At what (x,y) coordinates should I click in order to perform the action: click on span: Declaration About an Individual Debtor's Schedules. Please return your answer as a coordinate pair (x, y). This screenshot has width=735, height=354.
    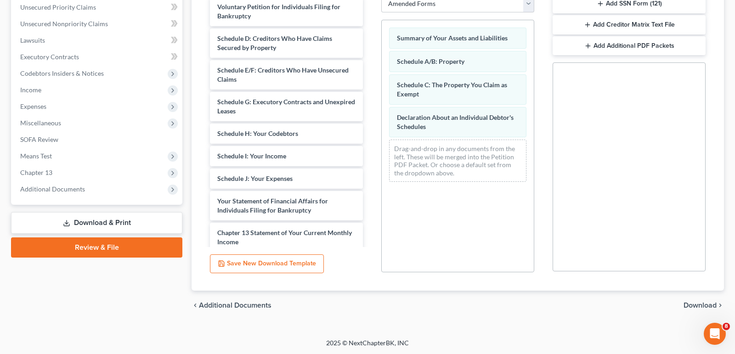
    Looking at the image, I should click on (455, 122).